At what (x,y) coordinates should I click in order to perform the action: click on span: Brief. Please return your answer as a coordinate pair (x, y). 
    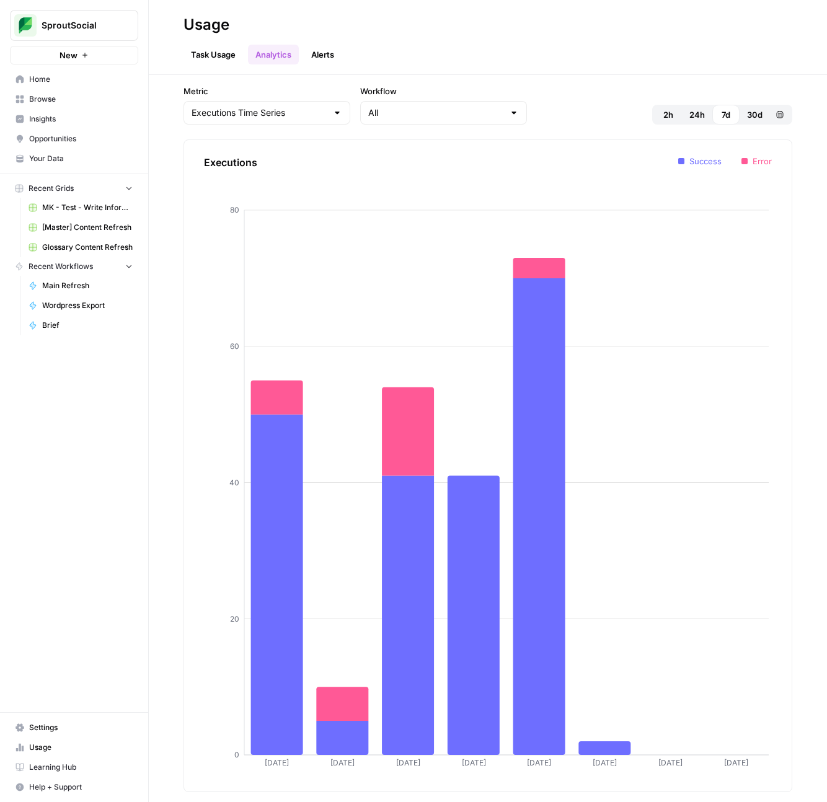
    Looking at the image, I should click on (87, 325).